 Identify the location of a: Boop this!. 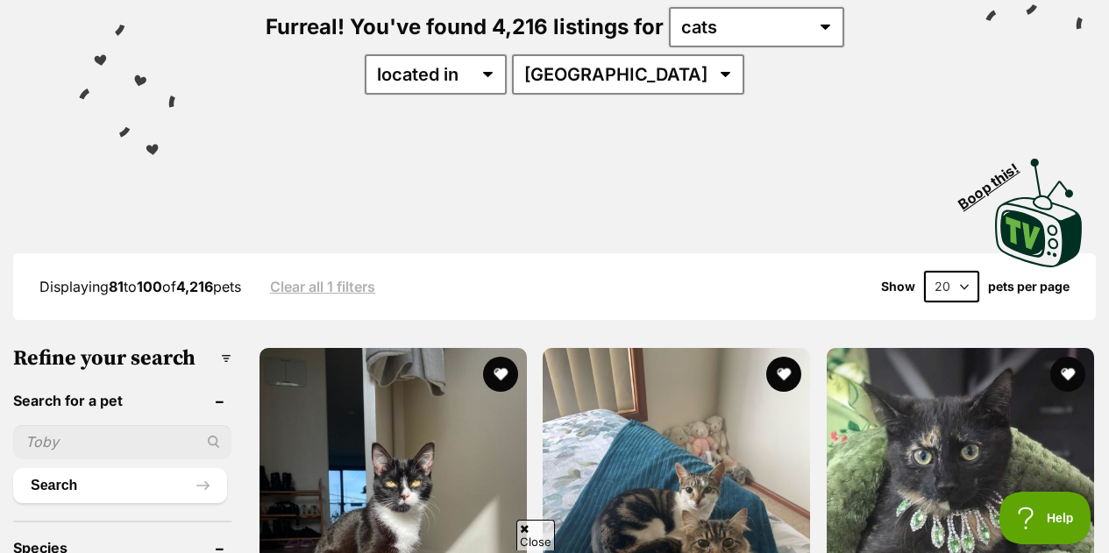
(1039, 207).